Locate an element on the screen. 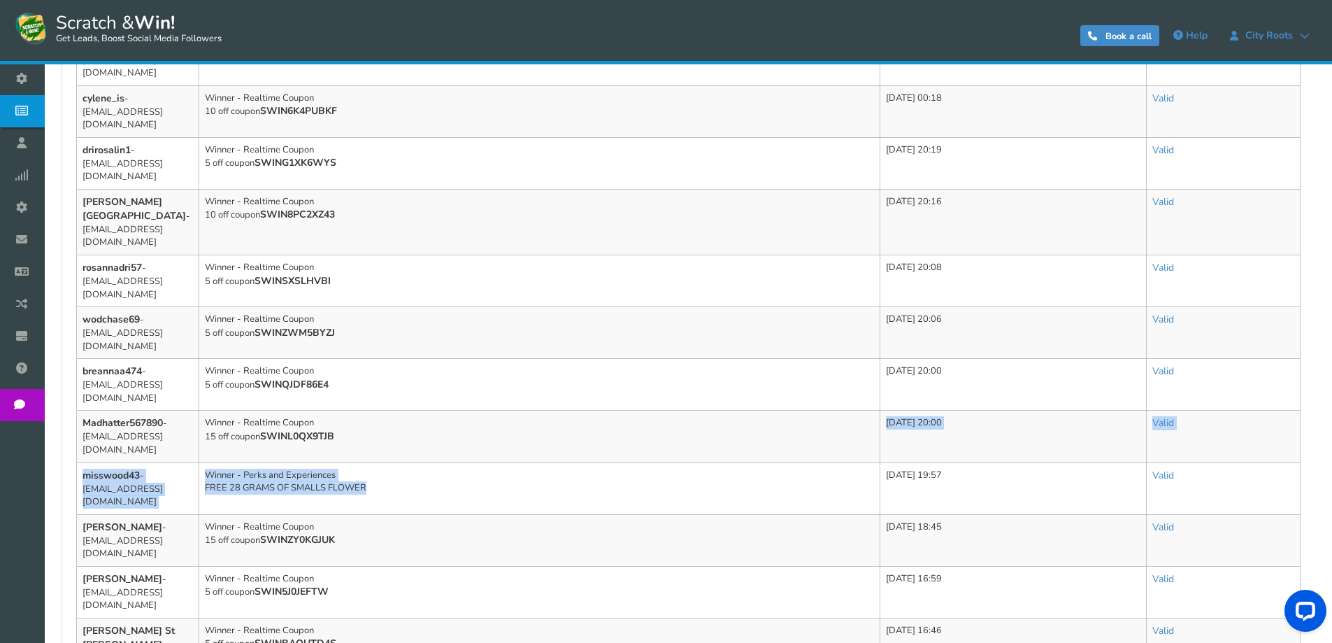 Image resolution: width=1332 pixels, height=643 pixels. b: cylene_is is located at coordinates (103, 98).